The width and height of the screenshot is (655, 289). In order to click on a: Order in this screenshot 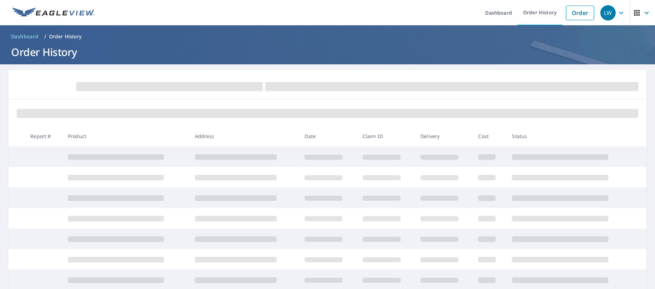, I will do `click(580, 13)`.